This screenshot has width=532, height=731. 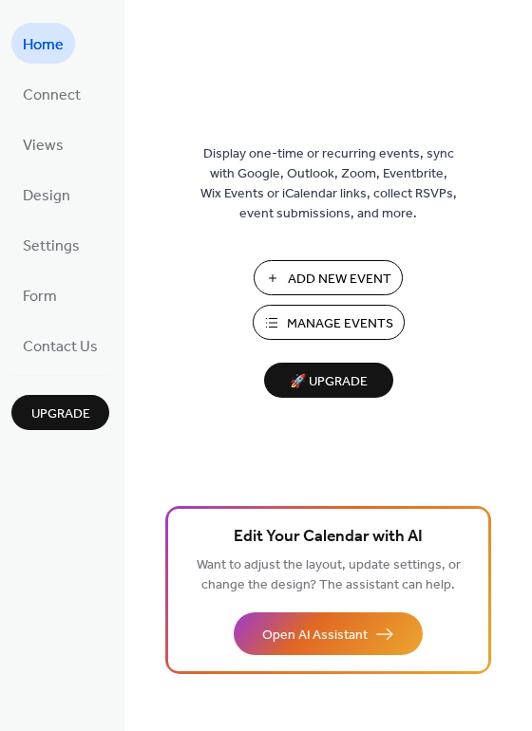 I want to click on span: Edit Your Calendar with AI, so click(x=328, y=537).